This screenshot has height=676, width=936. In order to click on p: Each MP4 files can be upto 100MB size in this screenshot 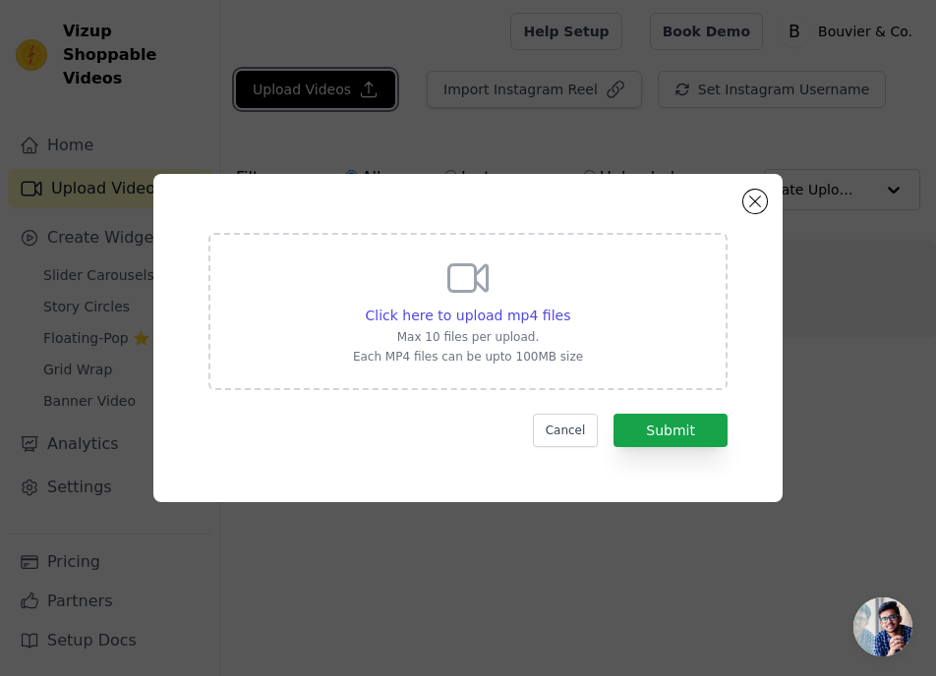, I will do `click(468, 357)`.